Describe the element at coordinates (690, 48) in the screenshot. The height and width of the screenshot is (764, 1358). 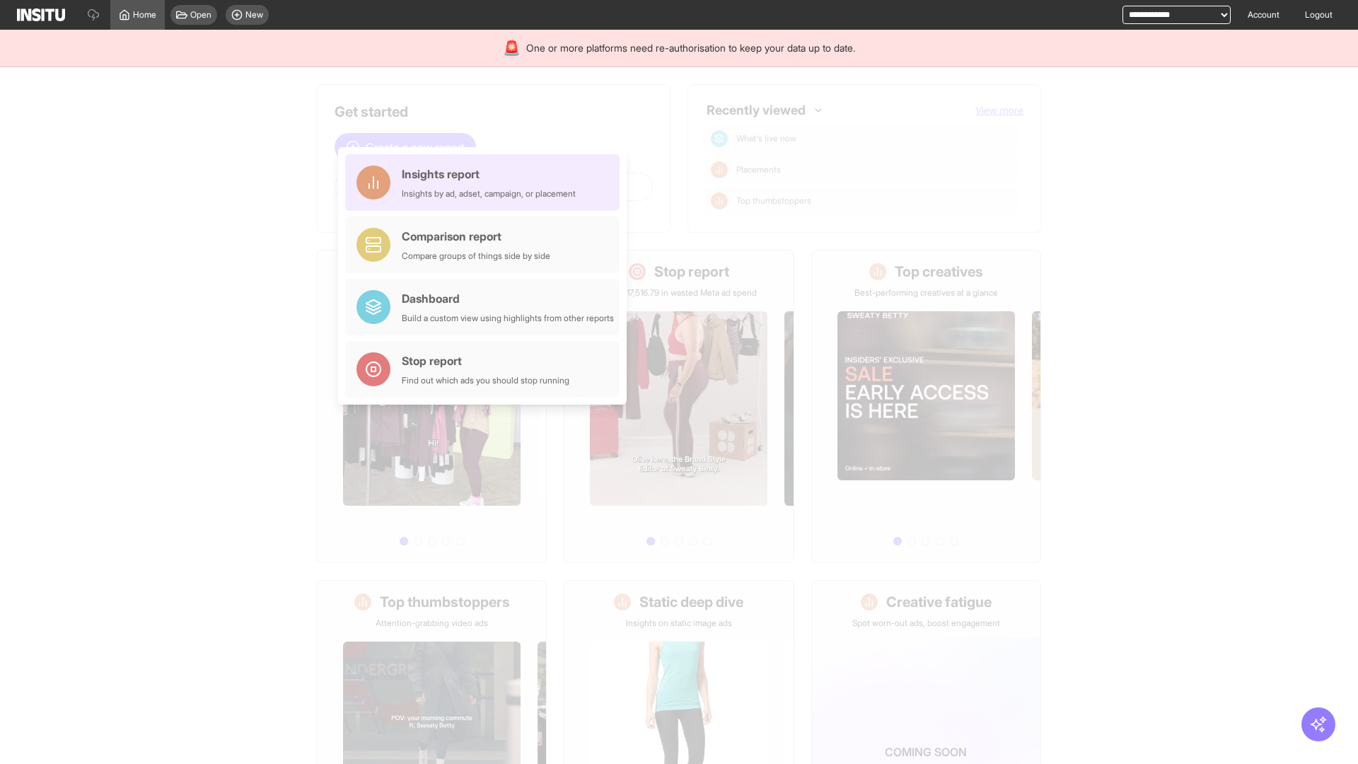
I see `span: One or more platforms need re-authorisation to keep your data up to date.` at that location.